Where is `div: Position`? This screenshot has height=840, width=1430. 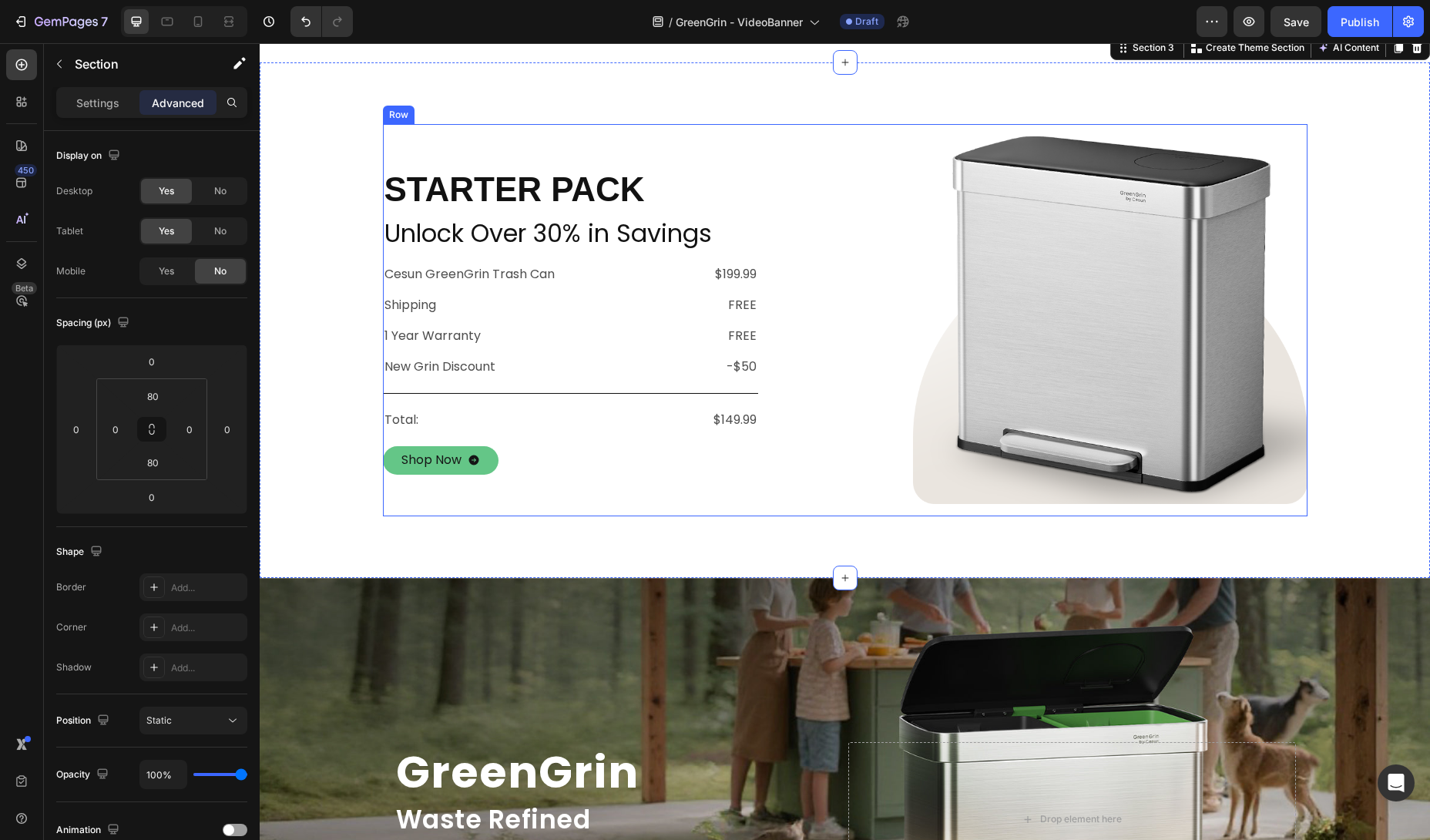
div: Position is located at coordinates (84, 721).